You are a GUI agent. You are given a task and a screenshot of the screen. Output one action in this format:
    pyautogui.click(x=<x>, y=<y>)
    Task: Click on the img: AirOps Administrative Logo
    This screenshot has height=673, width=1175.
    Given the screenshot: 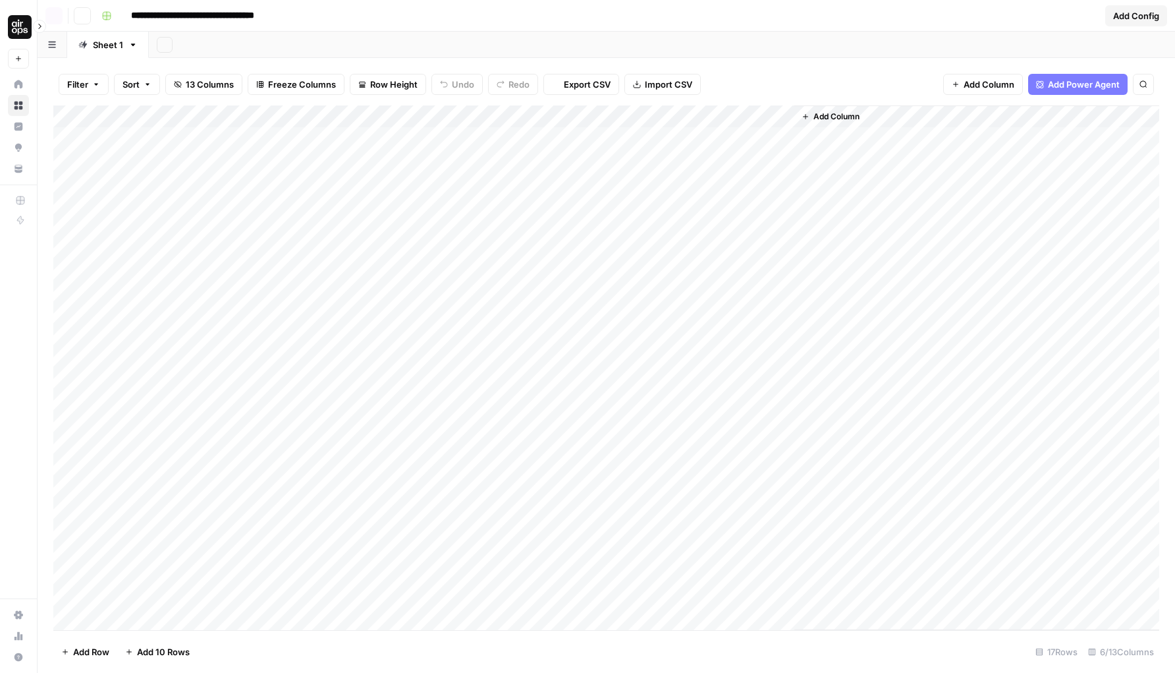 What is the action you would take?
    pyautogui.click(x=20, y=27)
    